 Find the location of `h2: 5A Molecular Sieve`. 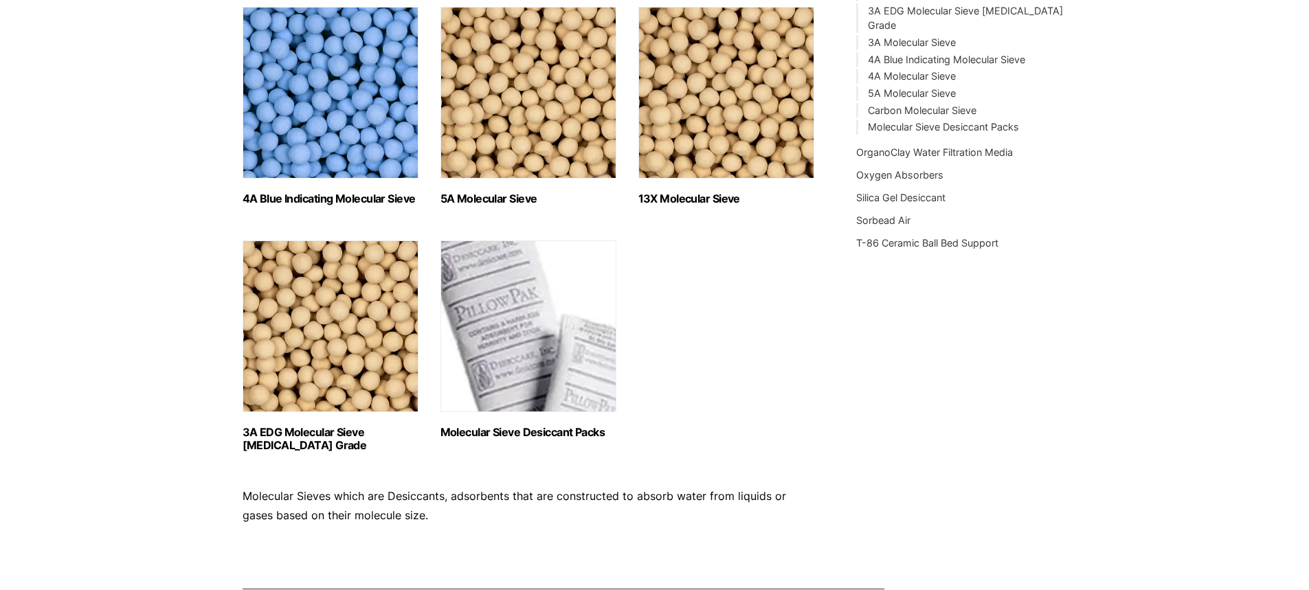

h2: 5A Molecular Sieve is located at coordinates (528, 199).